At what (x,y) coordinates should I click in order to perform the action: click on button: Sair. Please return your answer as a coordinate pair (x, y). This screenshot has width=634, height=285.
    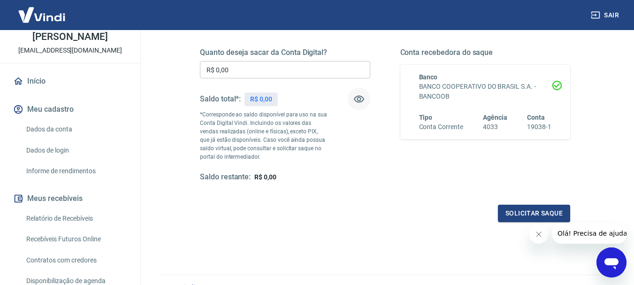
    Looking at the image, I should click on (606, 15).